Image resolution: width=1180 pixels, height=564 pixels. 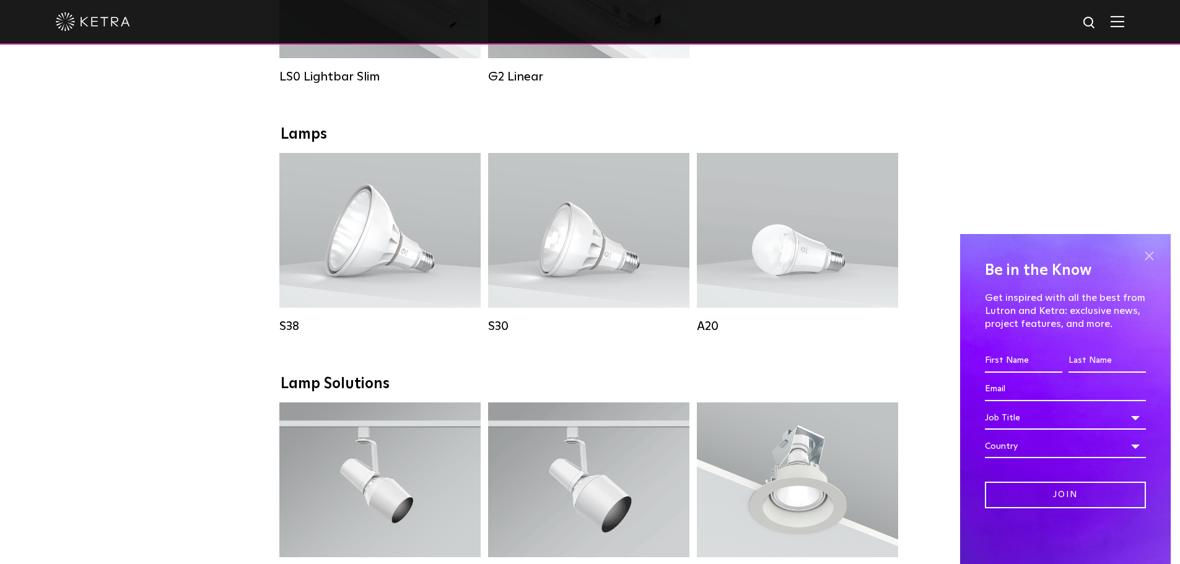 I want to click on a: S38 Lumen Output:1100Colors:White / BlackBase Type:E26 Edison Base / GU24Beam Angles:10° / 25° / ..., so click(x=380, y=243).